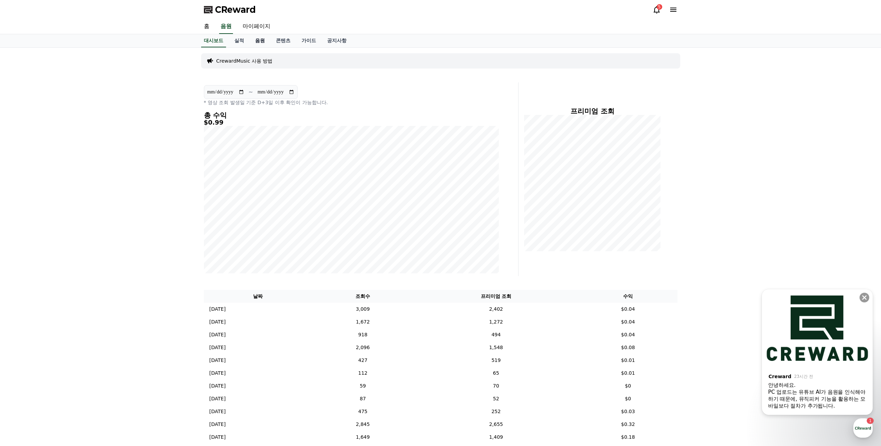  Describe the element at coordinates (257, 27) in the screenshot. I see `a: 마이페이지` at that location.